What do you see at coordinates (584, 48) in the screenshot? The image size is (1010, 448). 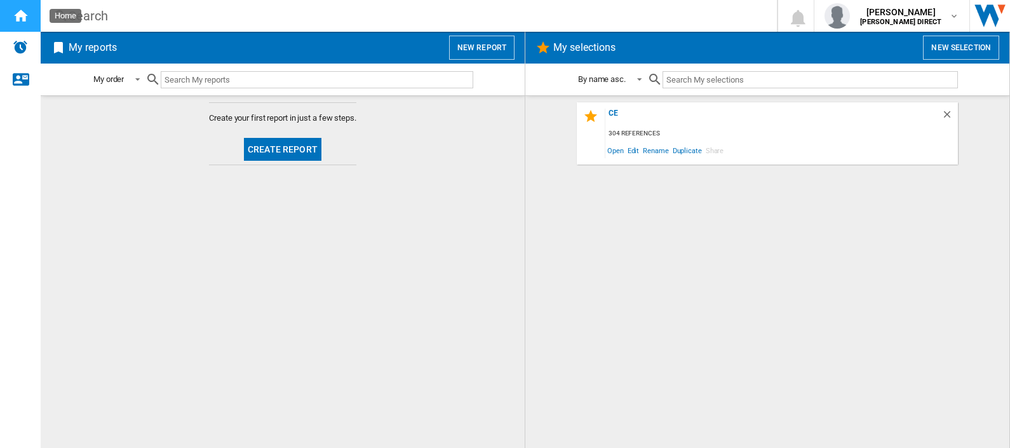 I see `h2: My selections` at bounding box center [584, 48].